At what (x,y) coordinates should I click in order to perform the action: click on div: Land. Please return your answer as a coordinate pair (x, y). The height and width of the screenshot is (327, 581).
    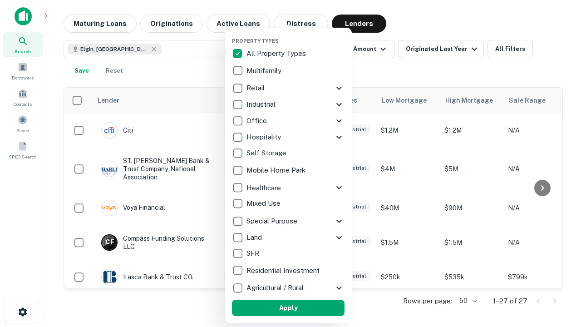
    Looking at the image, I should click on (288, 237).